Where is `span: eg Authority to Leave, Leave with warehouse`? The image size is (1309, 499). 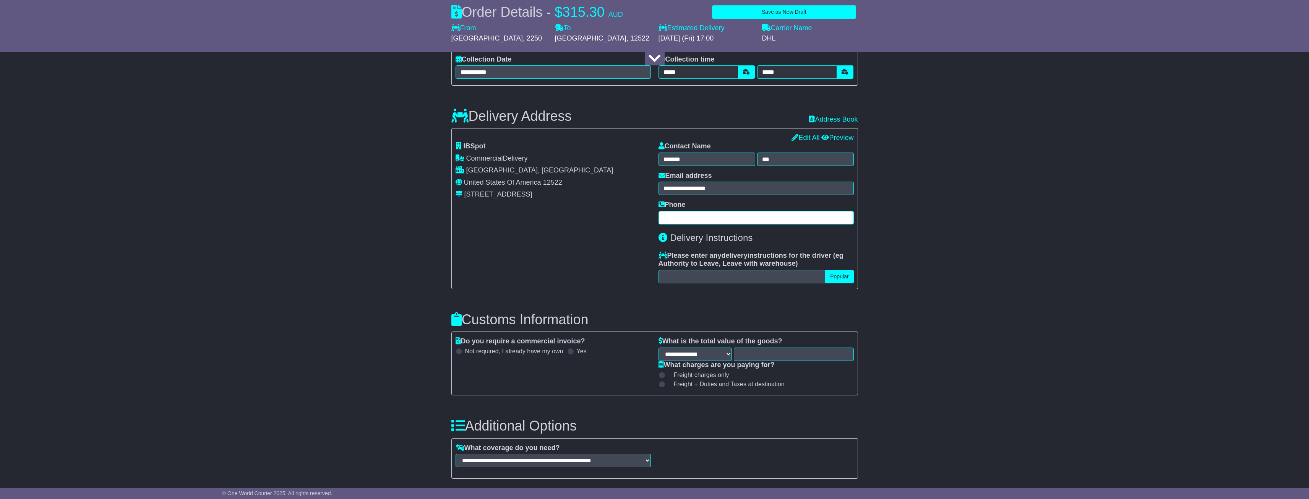
span: eg Authority to Leave, Leave with warehouse is located at coordinates (751, 259).